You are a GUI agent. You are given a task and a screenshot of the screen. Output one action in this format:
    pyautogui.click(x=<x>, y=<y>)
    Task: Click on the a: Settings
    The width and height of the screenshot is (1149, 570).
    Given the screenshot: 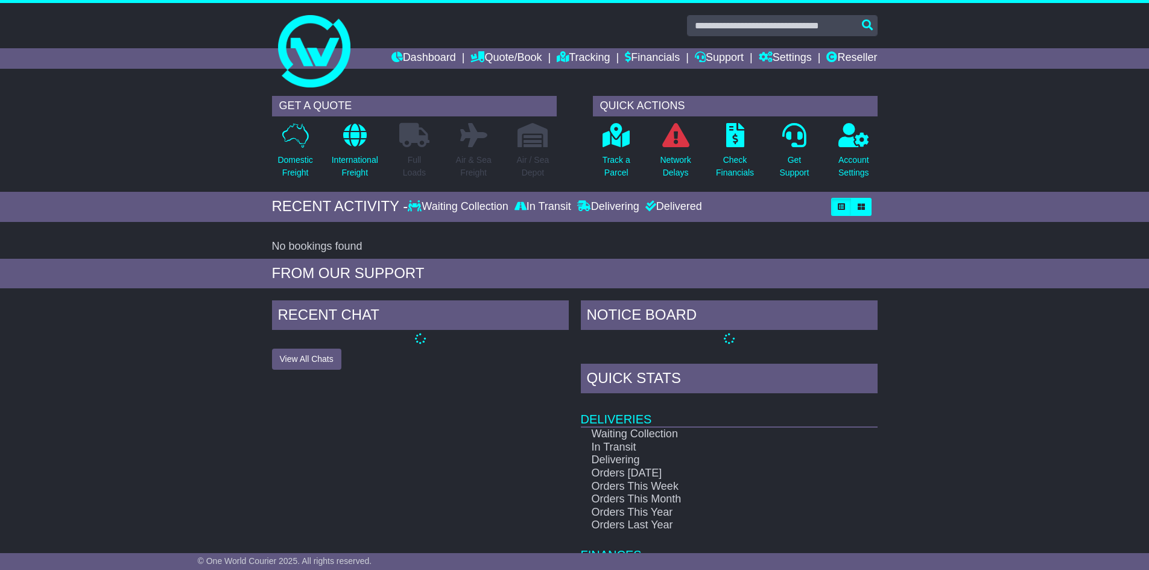 What is the action you would take?
    pyautogui.click(x=785, y=58)
    